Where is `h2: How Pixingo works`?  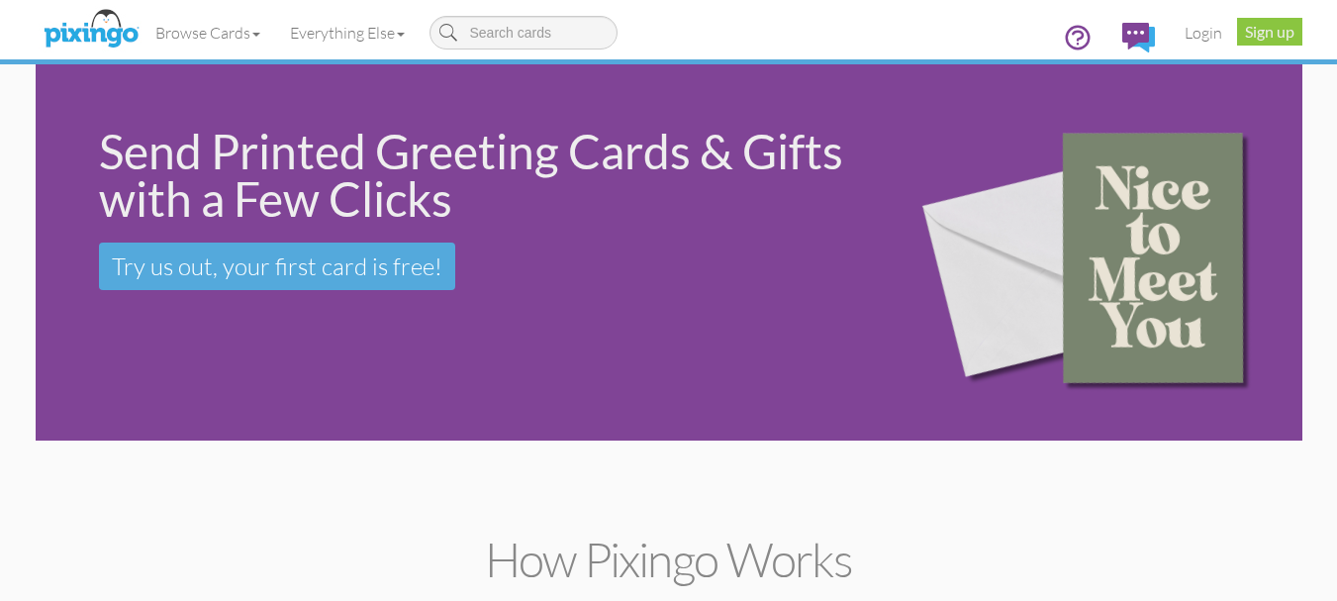
h2: How Pixingo works is located at coordinates (669, 559).